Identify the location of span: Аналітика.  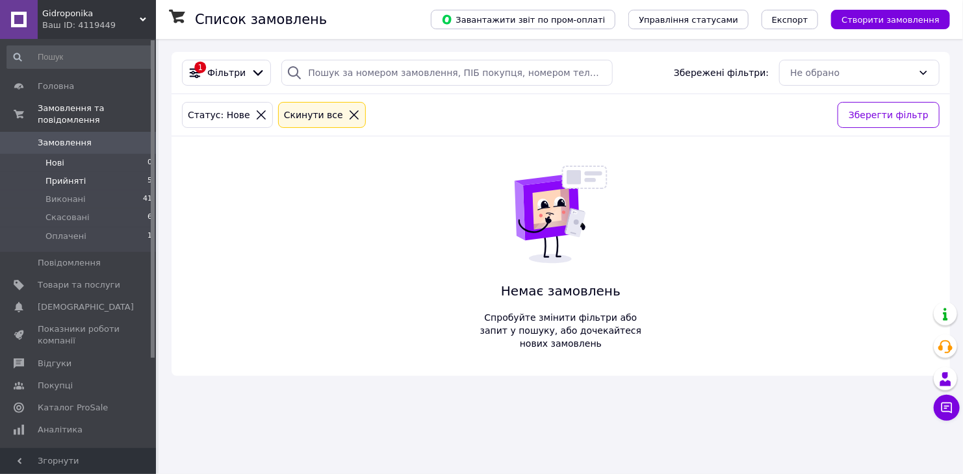
(60, 430).